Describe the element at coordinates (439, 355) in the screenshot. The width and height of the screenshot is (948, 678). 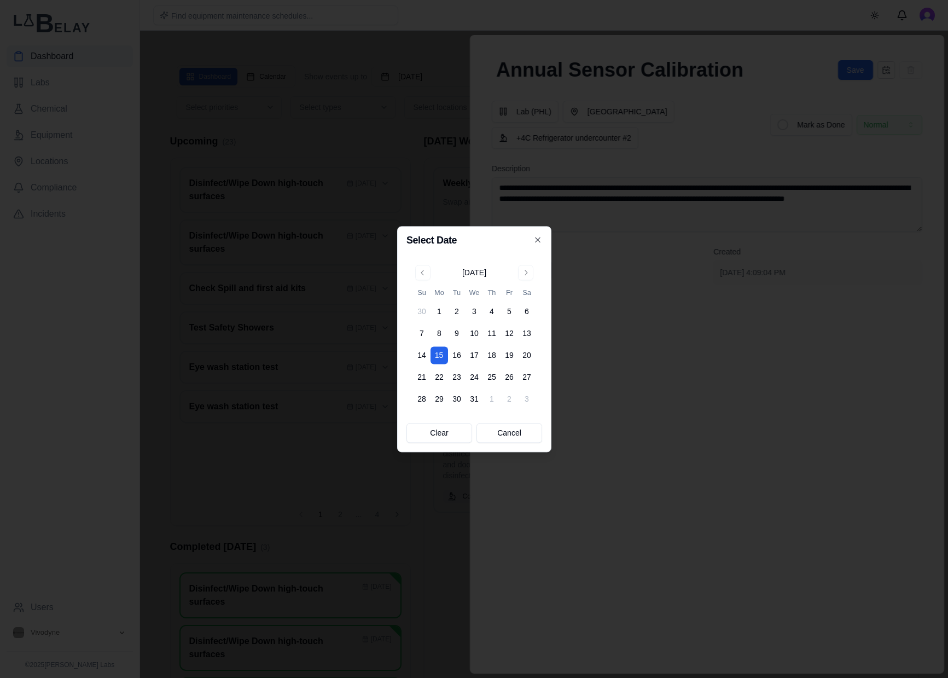
I see `button: 15` at that location.